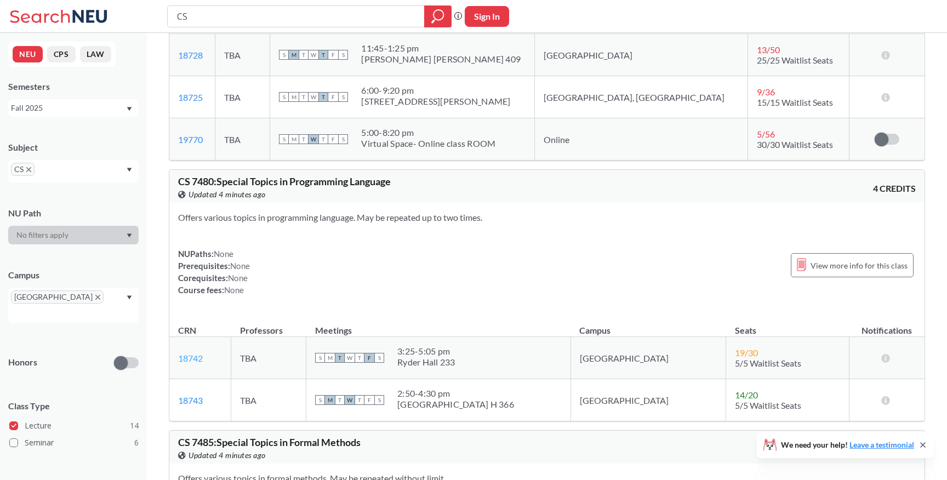  Describe the element at coordinates (746, 395) in the screenshot. I see `span: 14 / 20` at that location.